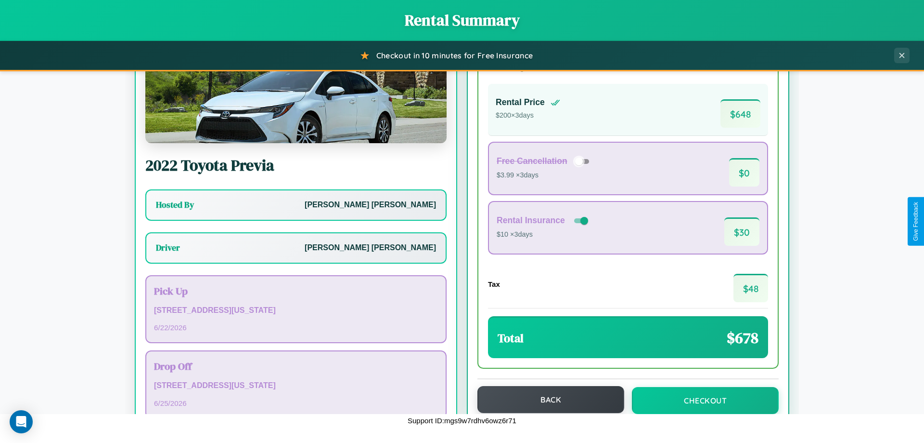 This screenshot has height=443, width=924. Describe the element at coordinates (751, 287) in the screenshot. I see `span: $ 48` at that location.